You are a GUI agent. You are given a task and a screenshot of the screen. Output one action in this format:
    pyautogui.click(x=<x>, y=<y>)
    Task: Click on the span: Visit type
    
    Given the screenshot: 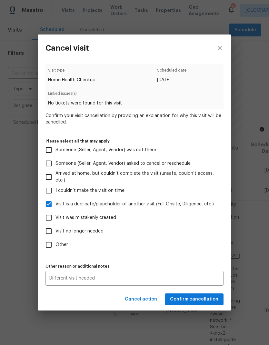 What is the action you would take?
    pyautogui.click(x=71, y=72)
    